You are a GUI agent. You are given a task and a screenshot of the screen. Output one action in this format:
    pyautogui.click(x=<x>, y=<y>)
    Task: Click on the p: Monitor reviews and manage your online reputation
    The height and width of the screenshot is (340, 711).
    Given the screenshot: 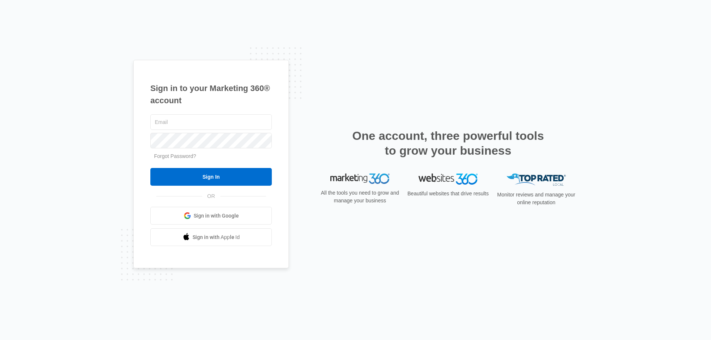 What is the action you would take?
    pyautogui.click(x=536, y=199)
    